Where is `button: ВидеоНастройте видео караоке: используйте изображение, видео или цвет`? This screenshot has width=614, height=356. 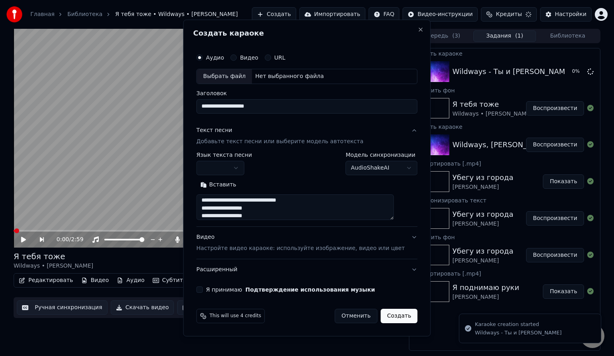
button: ВидеоНастройте видео караоке: используйте изображение, видео или цвет is located at coordinates (306, 242).